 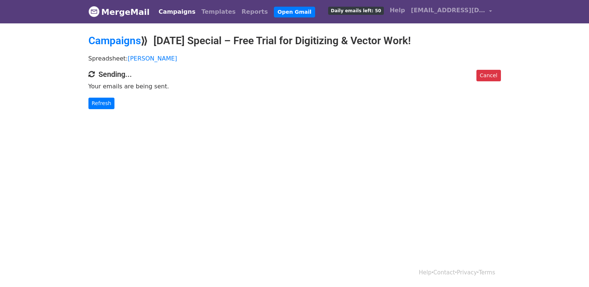 What do you see at coordinates (254, 12) in the screenshot?
I see `a: Reports` at bounding box center [254, 12].